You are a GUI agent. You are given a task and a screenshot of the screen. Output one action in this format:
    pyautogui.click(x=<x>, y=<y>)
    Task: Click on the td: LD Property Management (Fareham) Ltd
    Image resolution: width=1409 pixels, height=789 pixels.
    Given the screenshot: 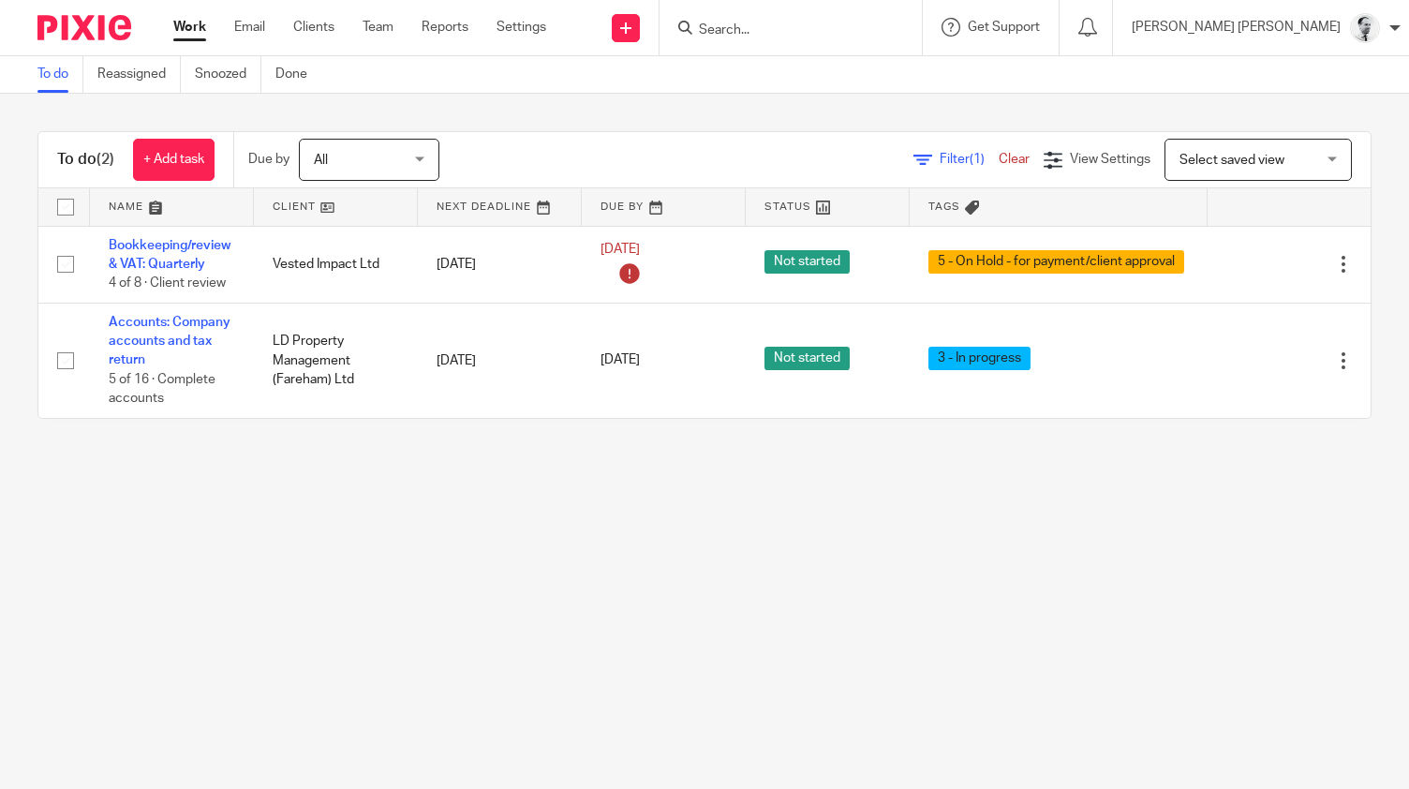 What is the action you would take?
    pyautogui.click(x=335, y=360)
    